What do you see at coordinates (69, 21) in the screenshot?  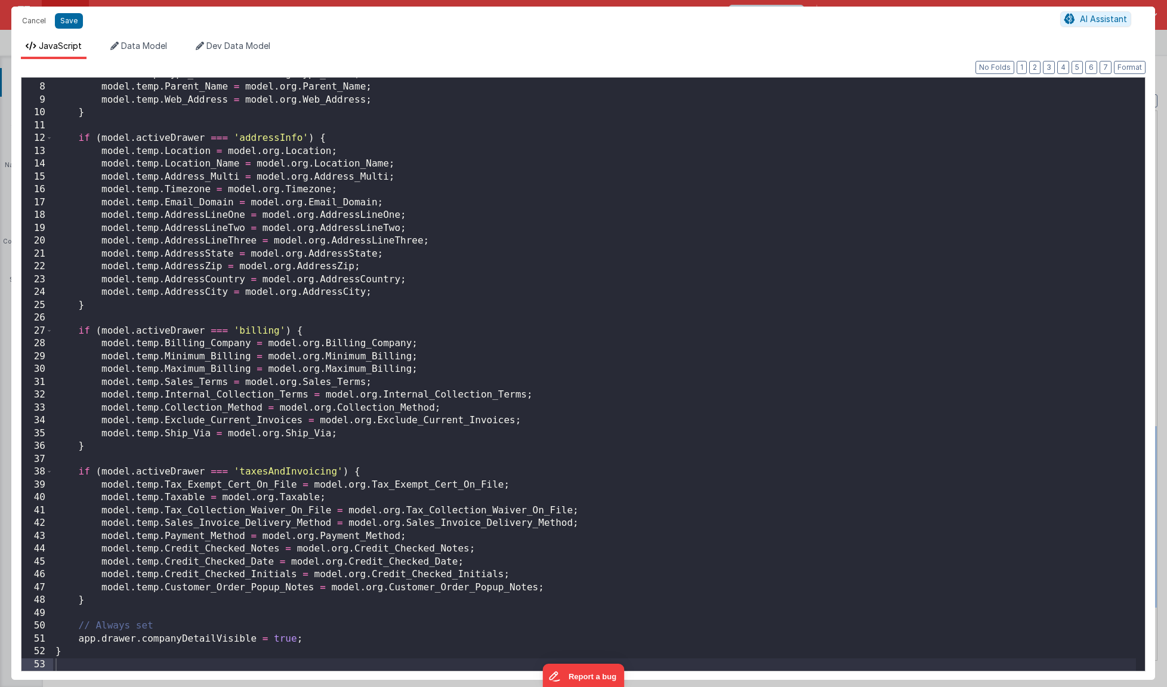 I see `button: Save` at bounding box center [69, 21].